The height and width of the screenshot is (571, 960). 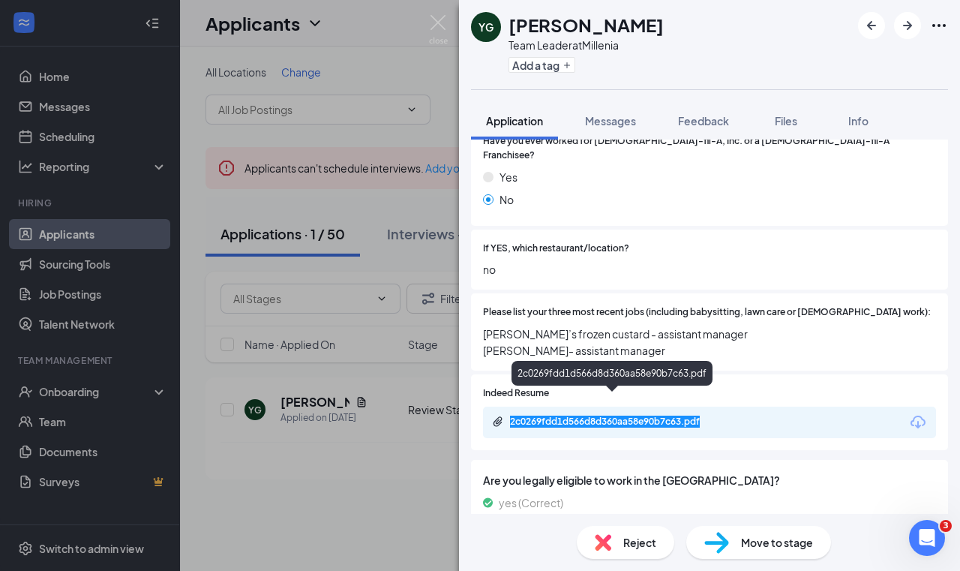 I want to click on span: Move to stage, so click(x=777, y=542).